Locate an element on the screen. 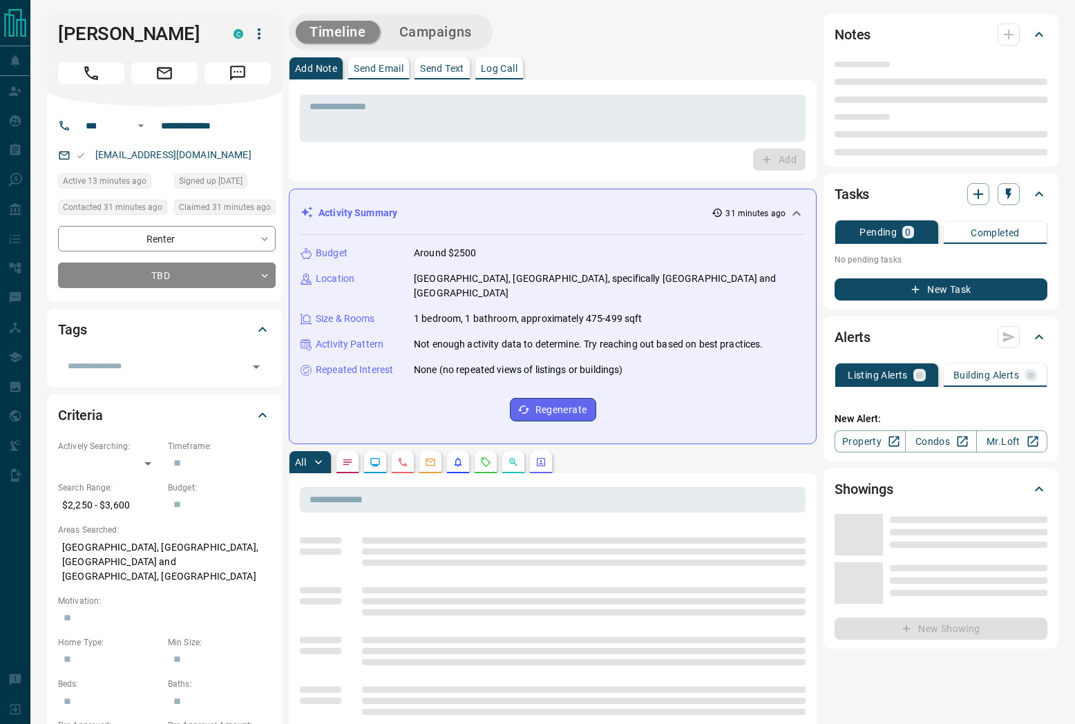 The width and height of the screenshot is (1075, 724). p: Actively Searching: is located at coordinates (109, 446).